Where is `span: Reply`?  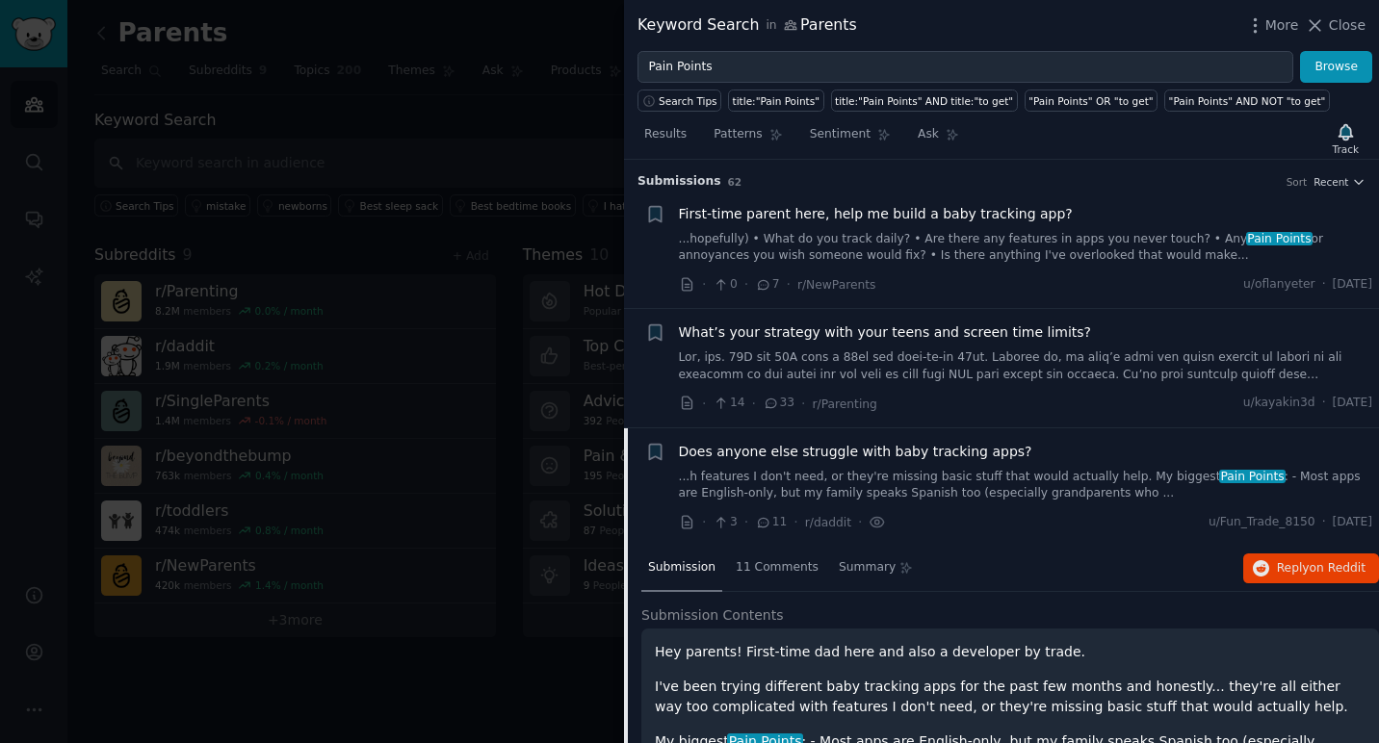 span: Reply is located at coordinates (1321, 569).